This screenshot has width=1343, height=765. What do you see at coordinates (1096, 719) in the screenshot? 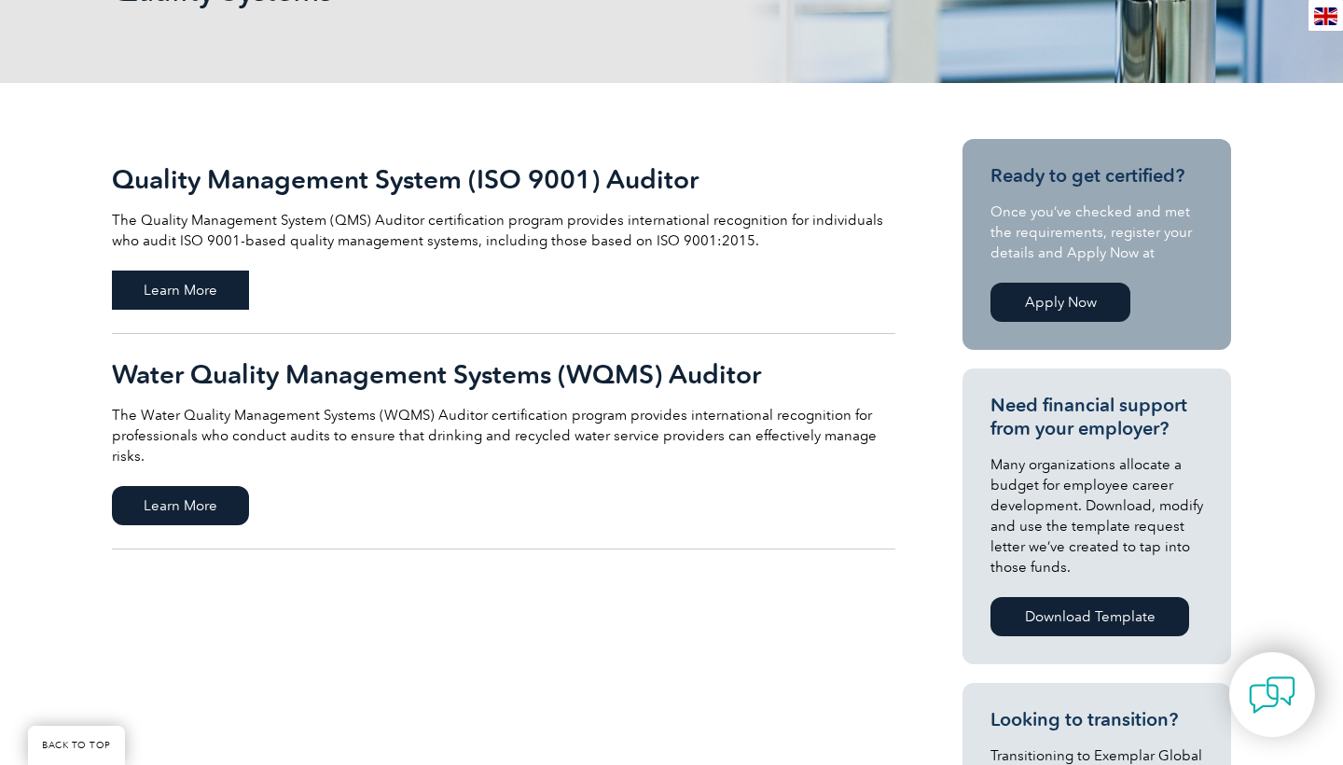
I see `h3: Looking to transition?` at bounding box center [1096, 719].